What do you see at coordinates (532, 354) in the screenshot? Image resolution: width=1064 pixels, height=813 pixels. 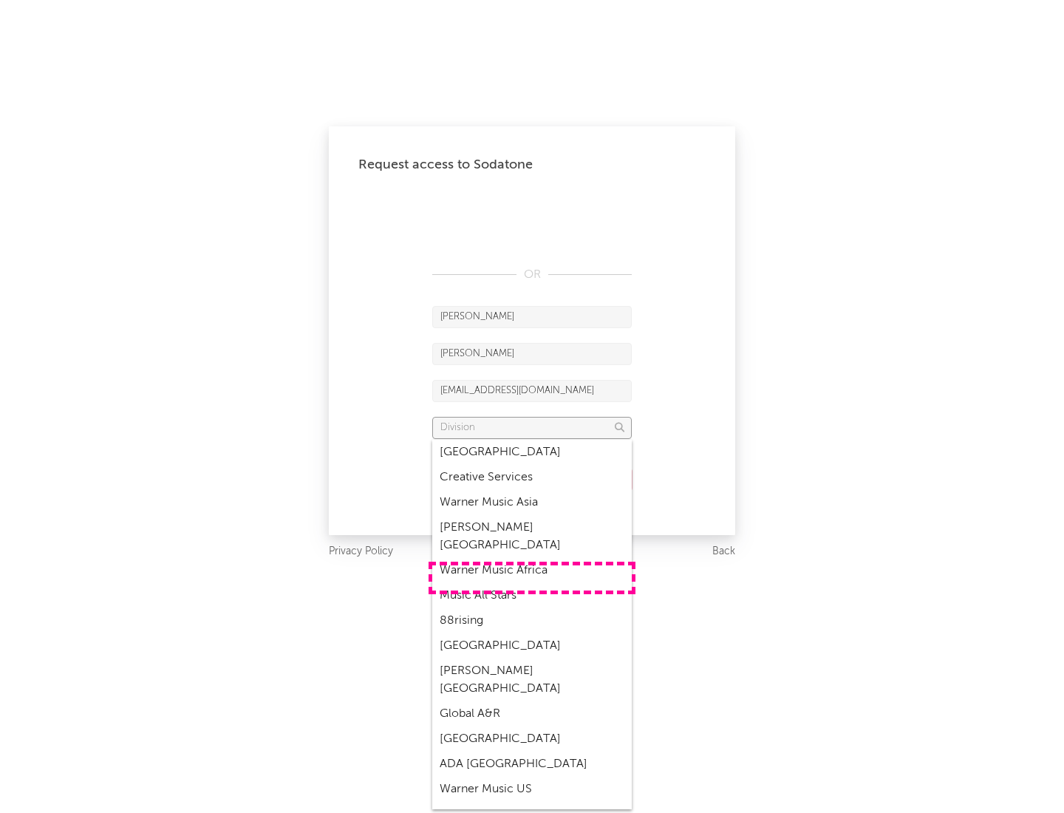 I see `input: Last Name` at bounding box center [532, 354].